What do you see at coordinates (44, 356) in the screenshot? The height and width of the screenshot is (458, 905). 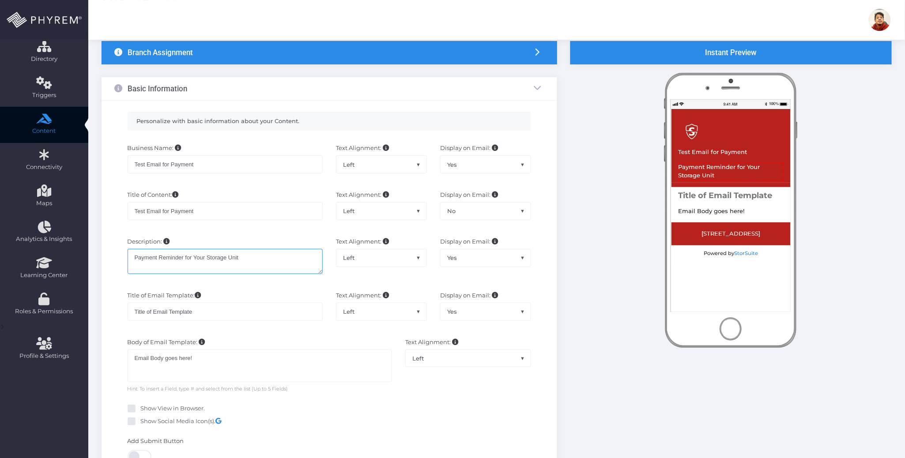 I see `span: Profile & Settings` at bounding box center [44, 356].